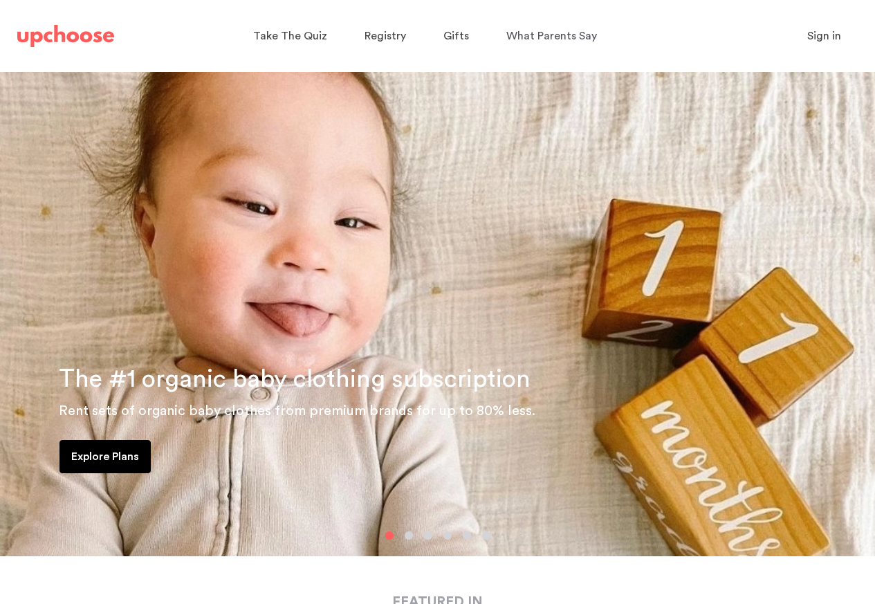  I want to click on a: Gifts, so click(458, 36).